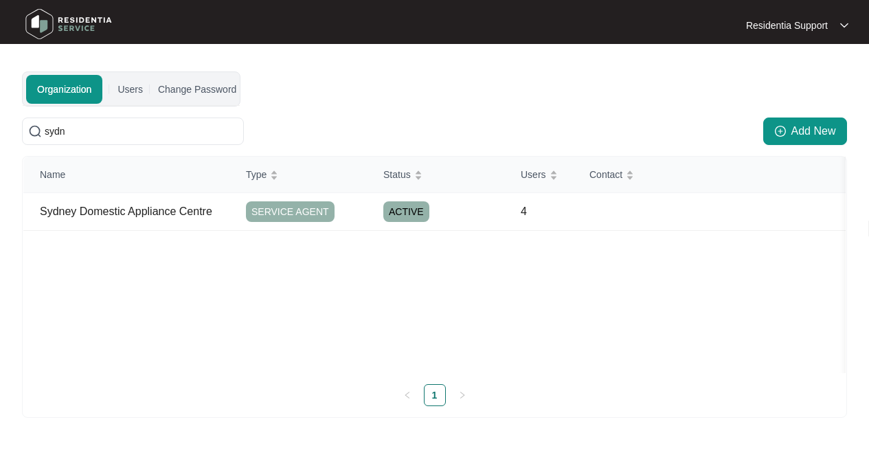 Image resolution: width=869 pixels, height=457 pixels. What do you see at coordinates (463, 395) in the screenshot?
I see `button: right` at bounding box center [463, 395].